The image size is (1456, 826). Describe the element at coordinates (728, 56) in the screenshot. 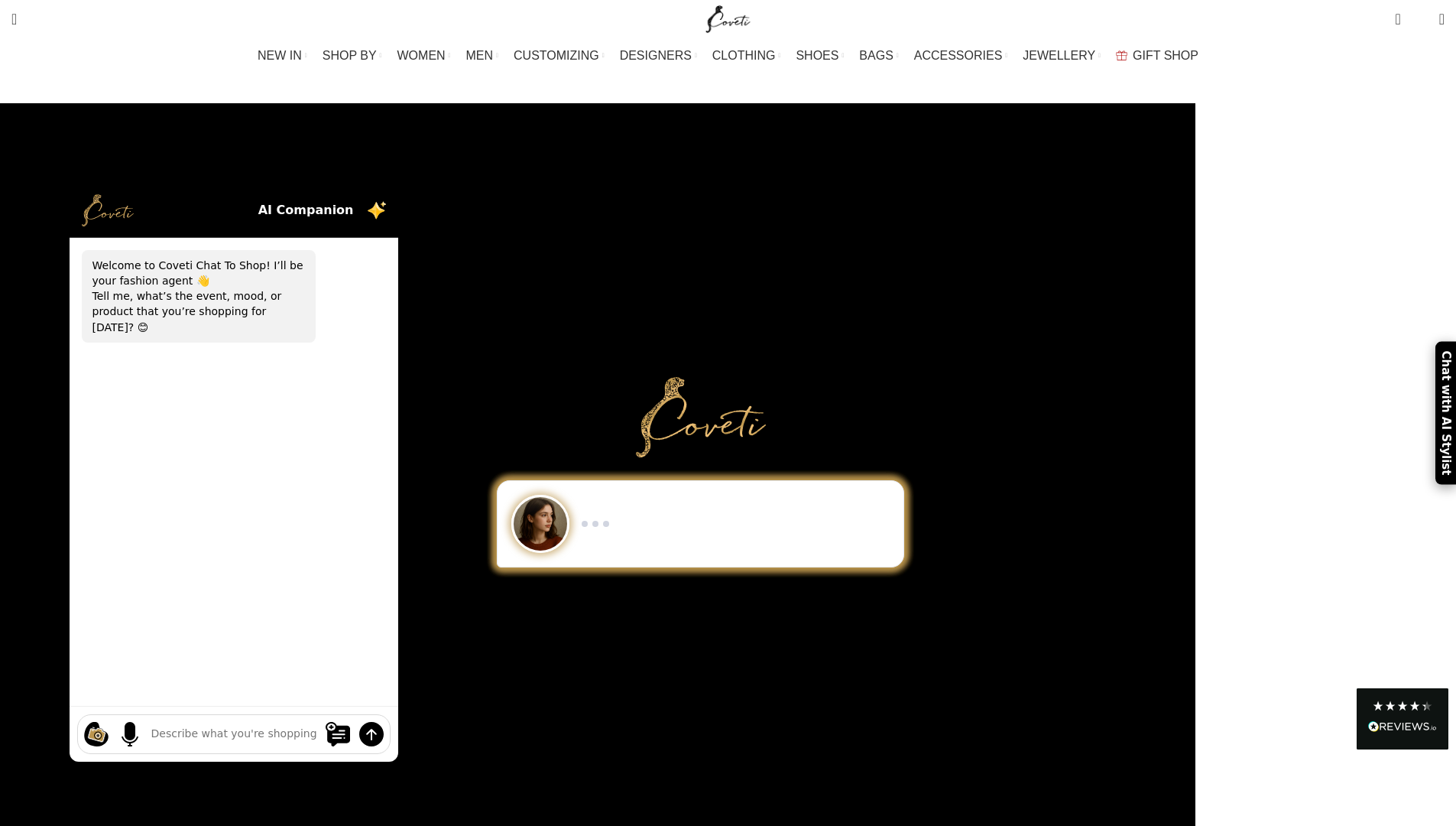

I see `div: Main navigation` at that location.